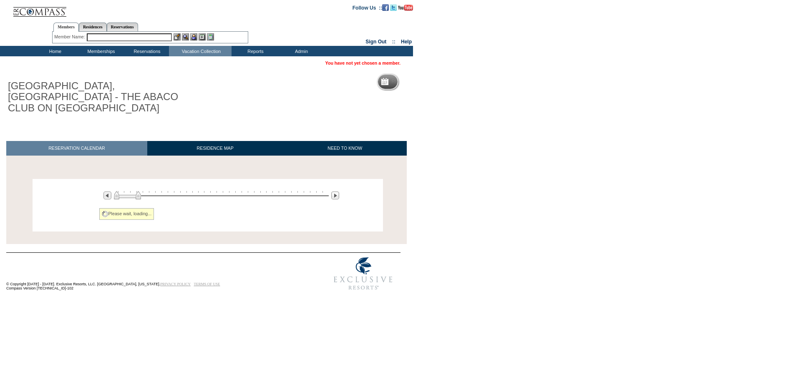 The width and height of the screenshot is (801, 380). Describe the element at coordinates (386, 7) in the screenshot. I see `a: Become our fan on Facebook` at that location.